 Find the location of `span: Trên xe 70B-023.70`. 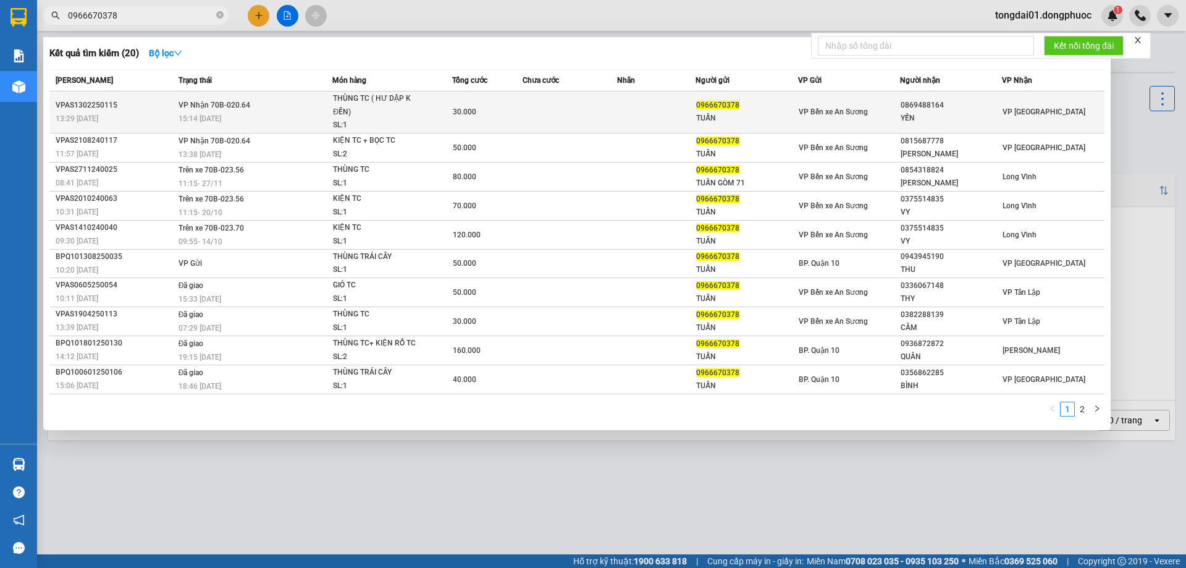

span: Trên xe 70B-023.70 is located at coordinates (211, 228).